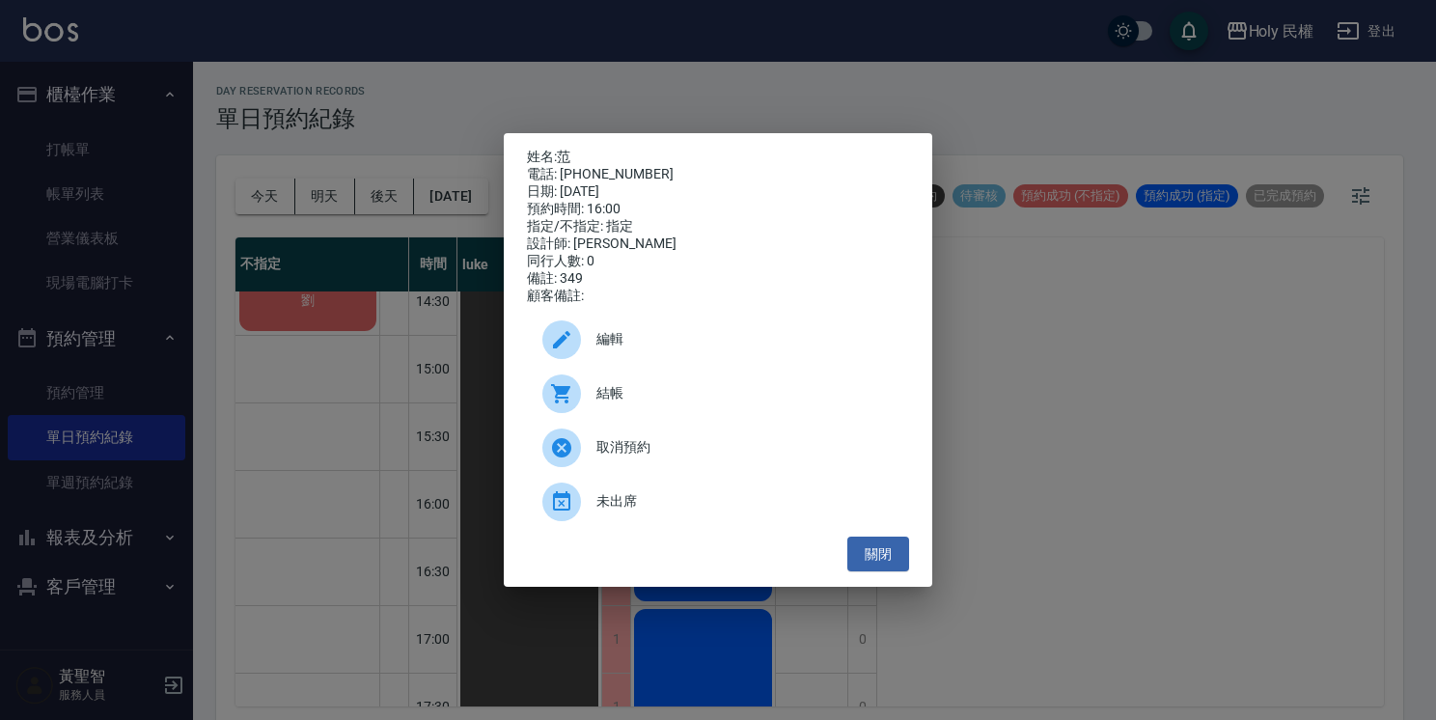  What do you see at coordinates (718, 296) in the screenshot?
I see `div: 顧客備註:` at bounding box center [718, 296].